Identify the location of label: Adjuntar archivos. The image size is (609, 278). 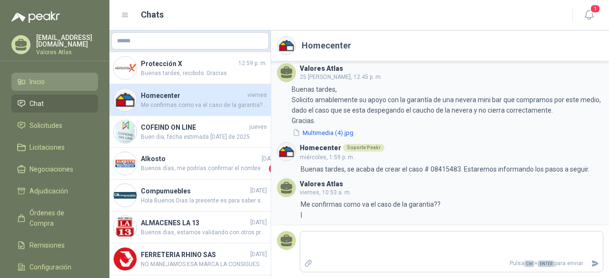
(308, 263).